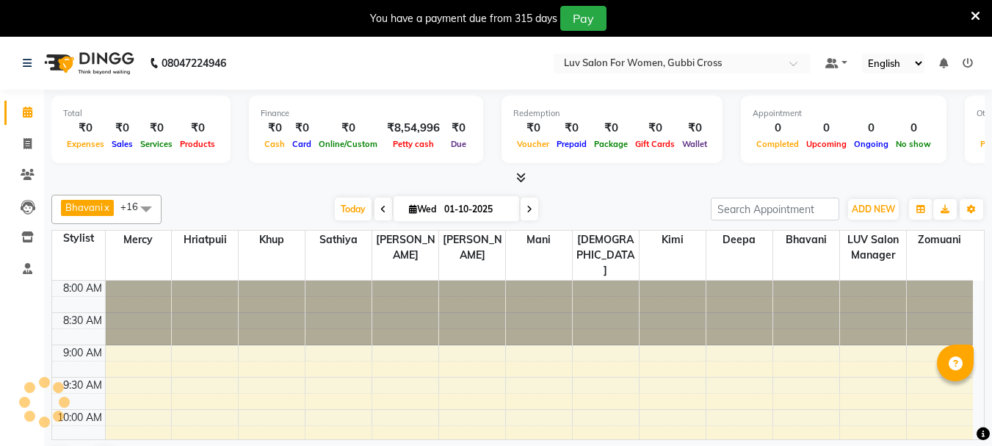 The height and width of the screenshot is (446, 992). What do you see at coordinates (873, 209) in the screenshot?
I see `span: ADD NEW` at bounding box center [873, 209].